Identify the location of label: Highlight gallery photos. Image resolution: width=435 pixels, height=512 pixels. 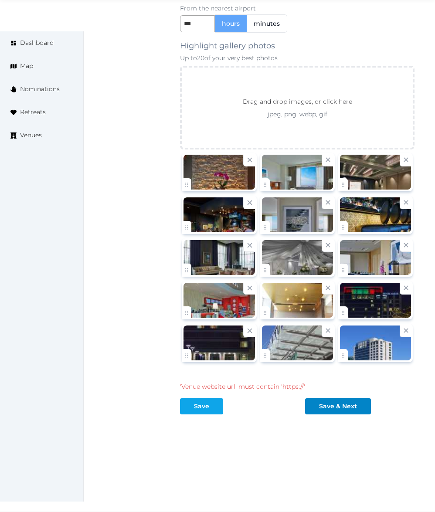
(227, 46).